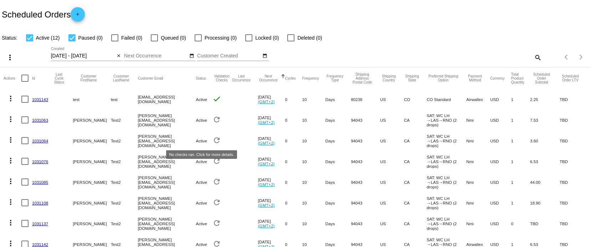  Describe the element at coordinates (229, 56) in the screenshot. I see `input: Customer Created` at that location.